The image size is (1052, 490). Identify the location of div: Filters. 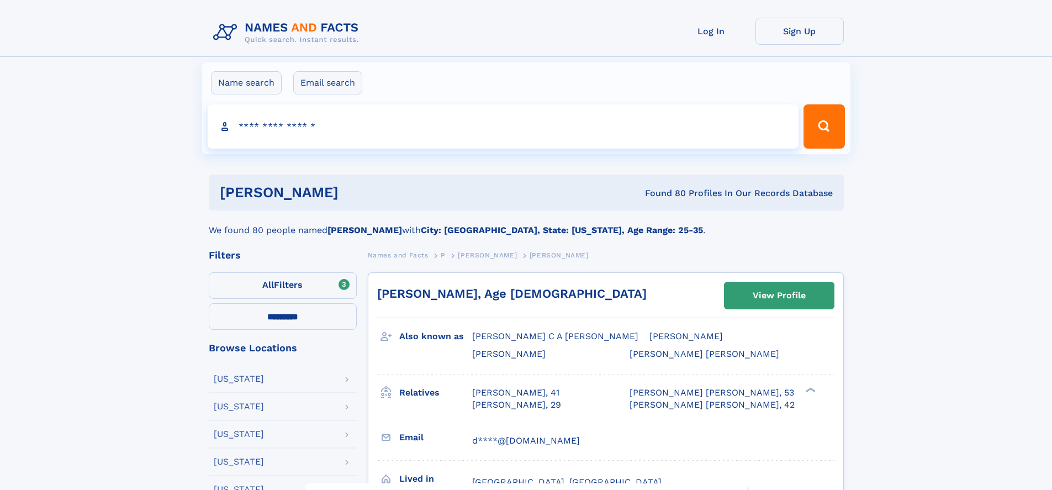
(283, 255).